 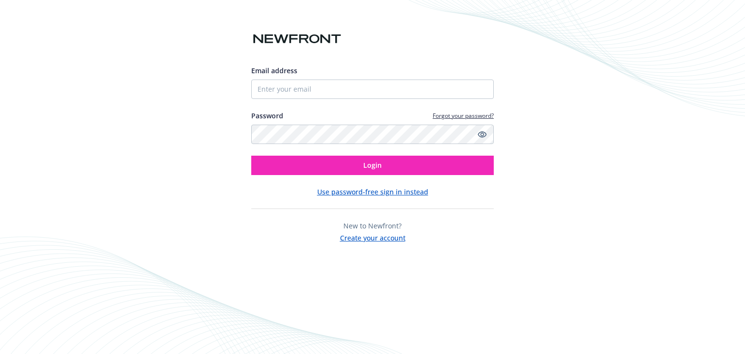 I want to click on input: Enter your email, so click(x=373, y=89).